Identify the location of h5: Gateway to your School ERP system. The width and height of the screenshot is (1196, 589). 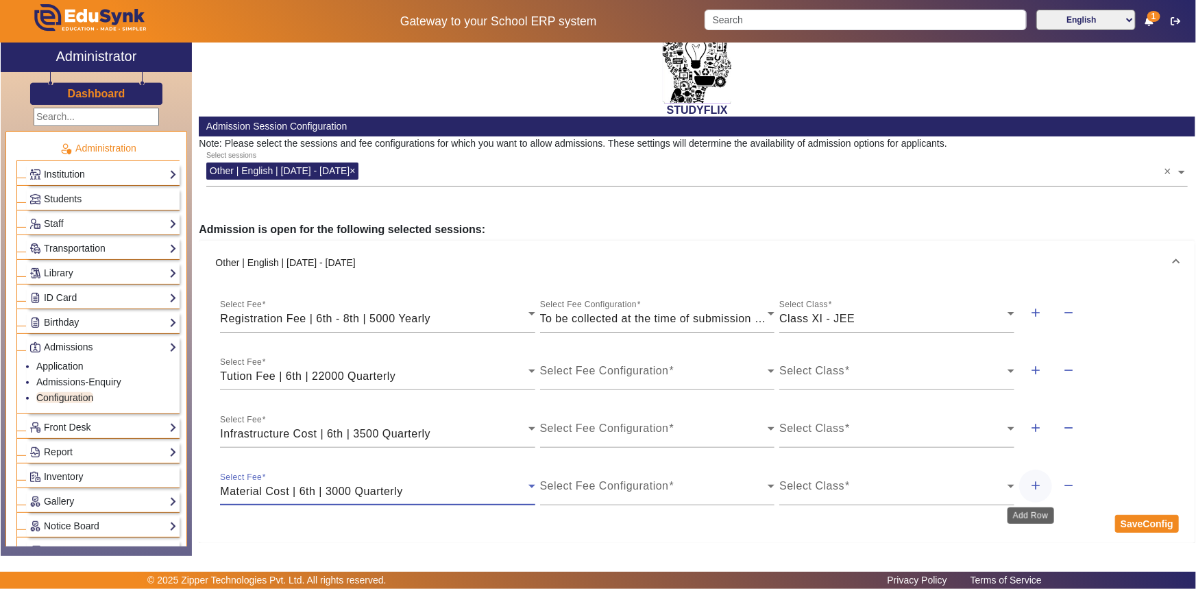
(498, 21).